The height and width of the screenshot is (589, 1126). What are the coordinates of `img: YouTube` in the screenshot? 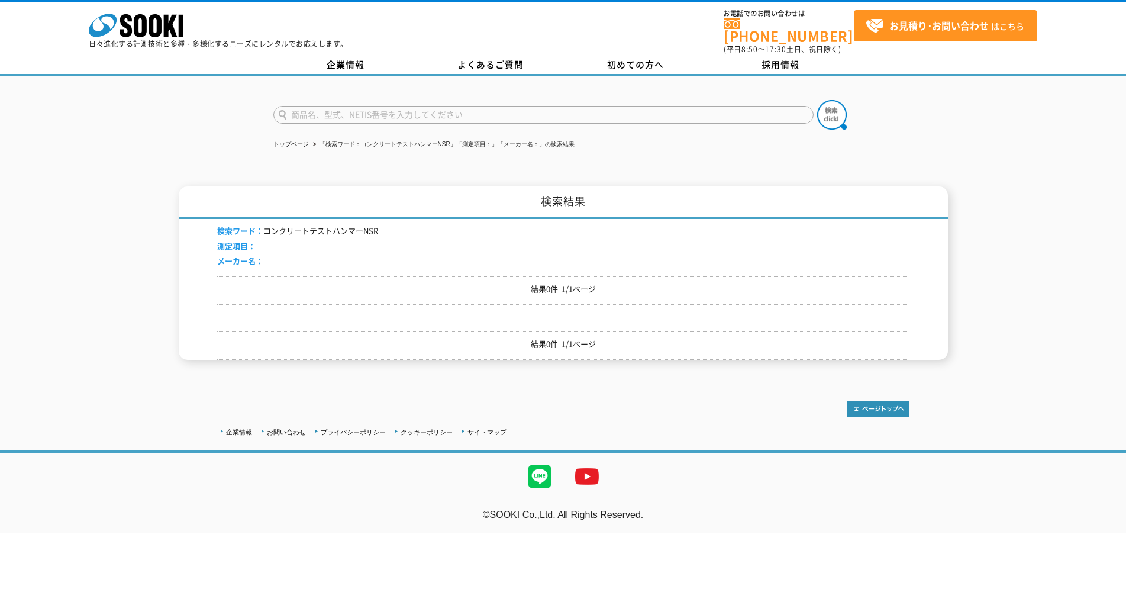 It's located at (587, 476).